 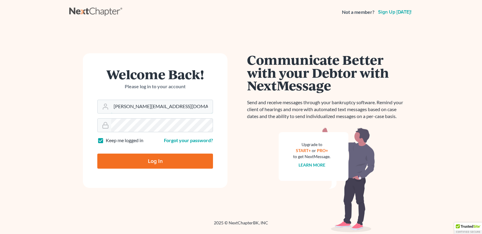 What do you see at coordinates (155, 161) in the screenshot?
I see `input: Log In` at bounding box center [155, 161].